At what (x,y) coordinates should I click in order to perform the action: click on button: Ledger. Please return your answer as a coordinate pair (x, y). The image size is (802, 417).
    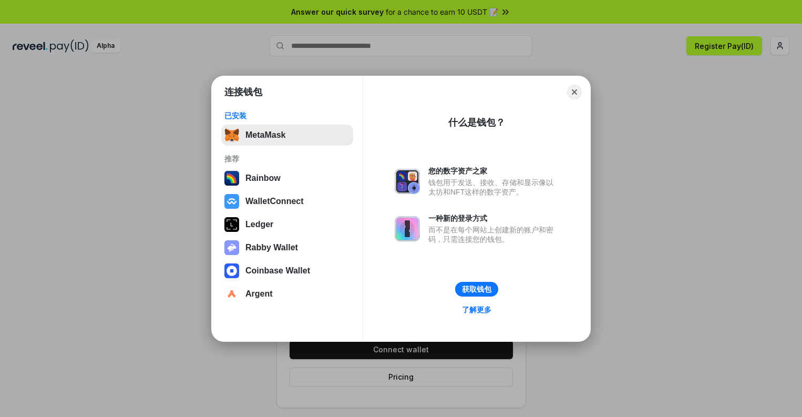
    Looking at the image, I should click on (287, 224).